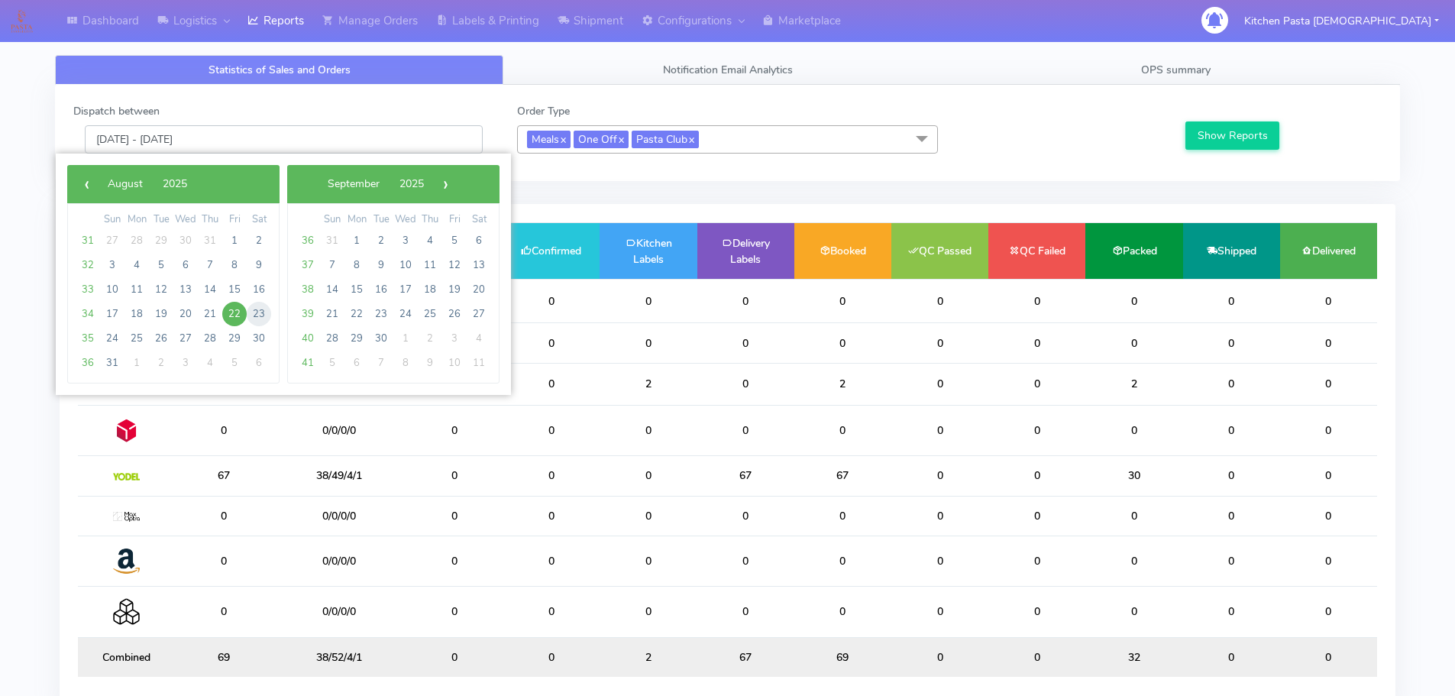 The height and width of the screenshot is (696, 1455). Describe the element at coordinates (357, 338) in the screenshot. I see `span: 29` at that location.